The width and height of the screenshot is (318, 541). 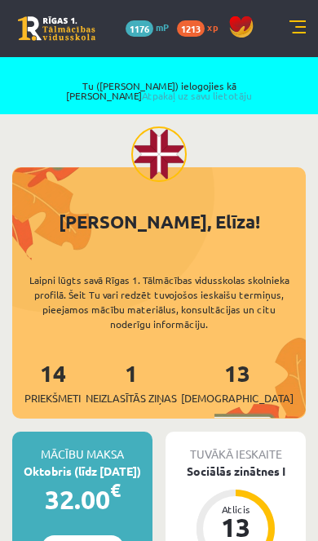 I want to click on div: Tuvākā ieskaite, so click(x=236, y=447).